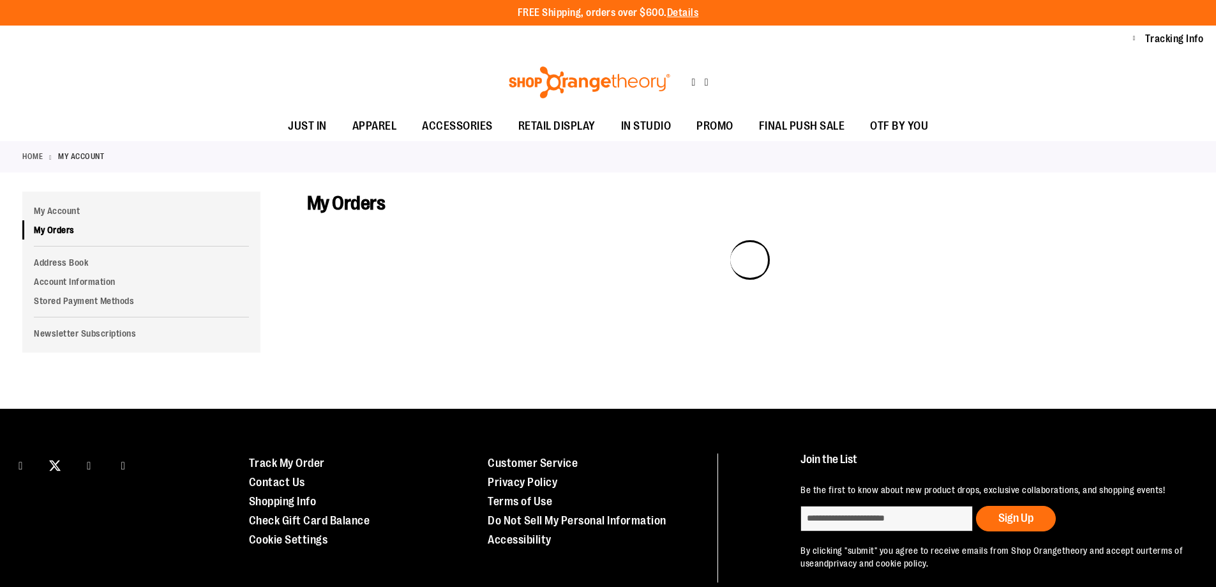 This screenshot has width=1216, height=587. What do you see at coordinates (646, 126) in the screenshot?
I see `a: IN STUDIO` at bounding box center [646, 126].